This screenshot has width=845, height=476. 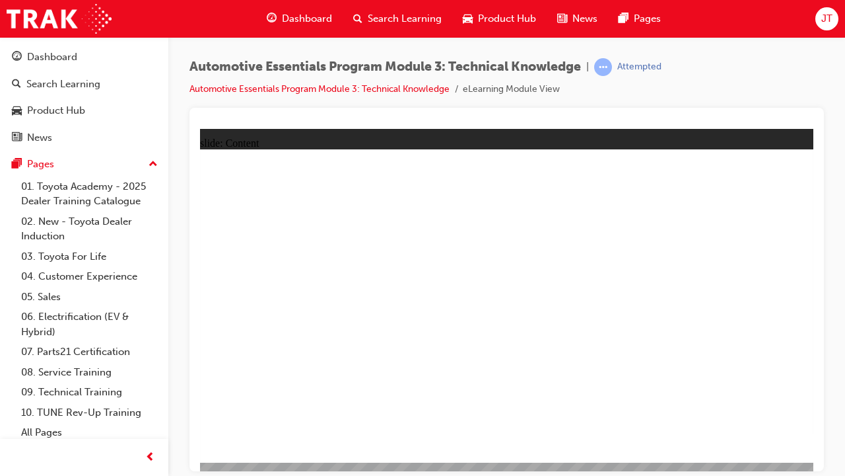 I want to click on span: up-icon, so click(x=153, y=164).